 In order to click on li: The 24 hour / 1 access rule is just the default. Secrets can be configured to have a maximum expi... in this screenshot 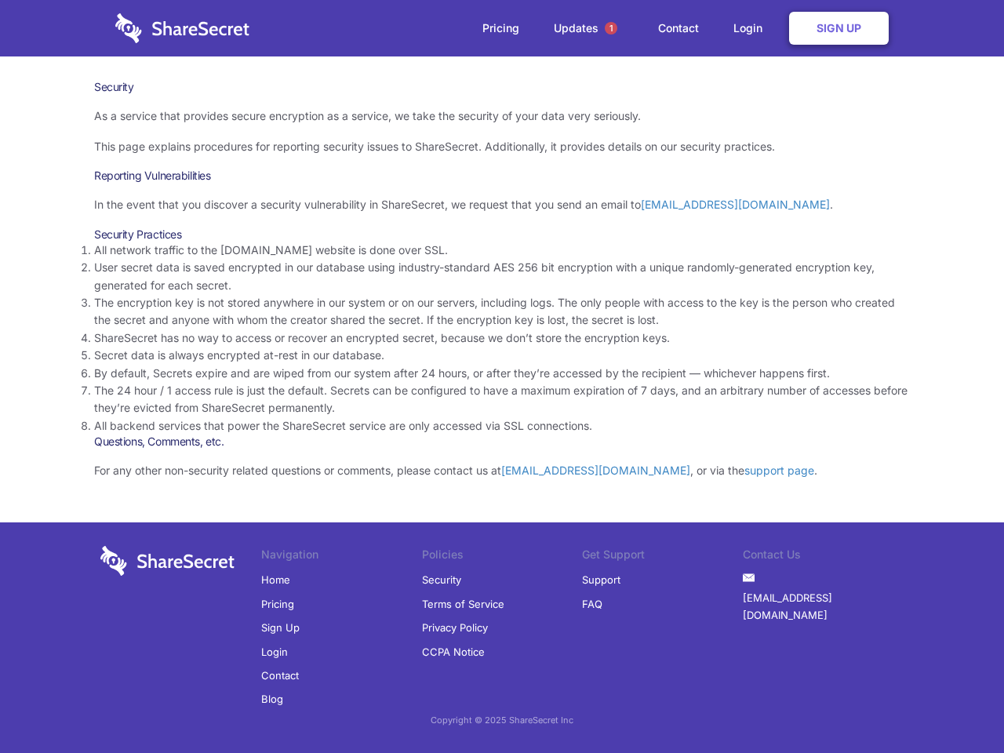, I will do `click(502, 399)`.